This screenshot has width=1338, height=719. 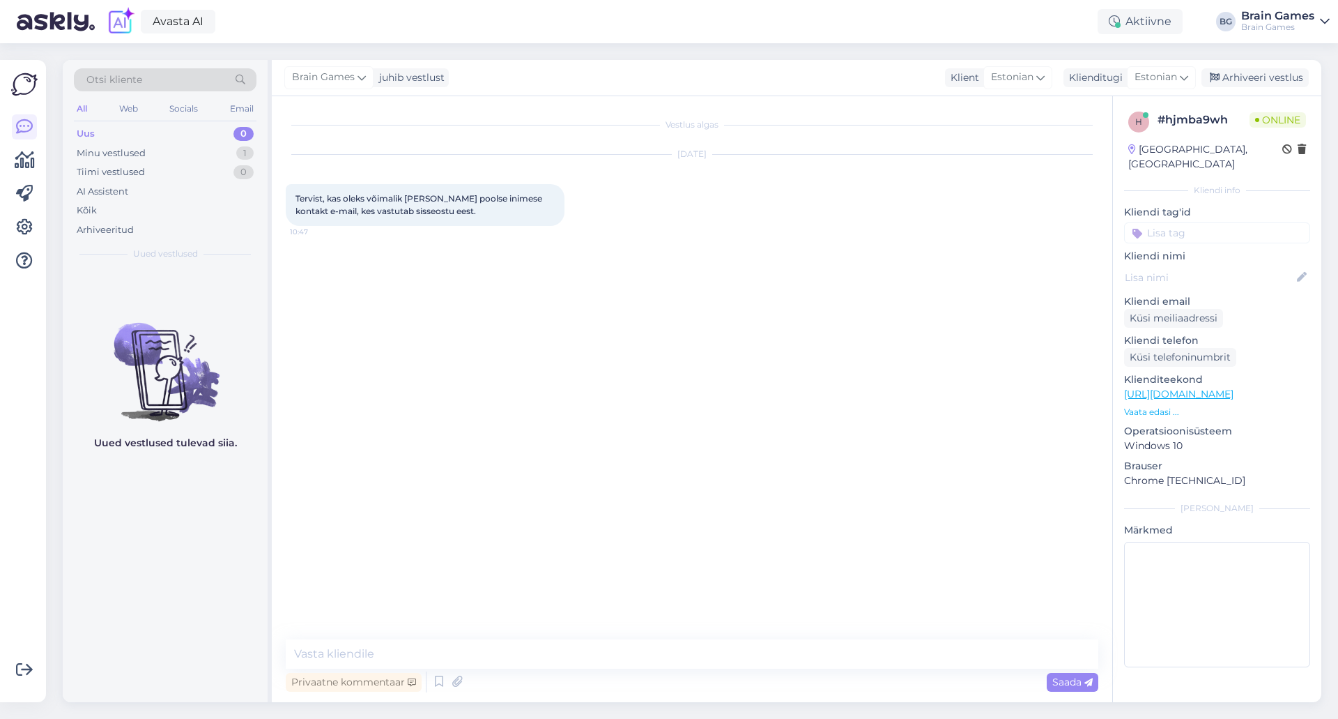 What do you see at coordinates (323, 77) in the screenshot?
I see `span: Brain Games` at bounding box center [323, 77].